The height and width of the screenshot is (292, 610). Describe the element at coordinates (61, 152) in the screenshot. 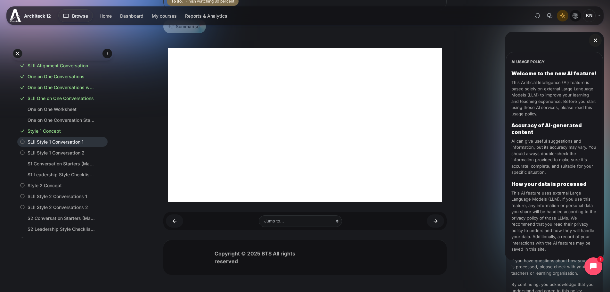

I see `a: SLII Style 1 Conversation 2` at that location.